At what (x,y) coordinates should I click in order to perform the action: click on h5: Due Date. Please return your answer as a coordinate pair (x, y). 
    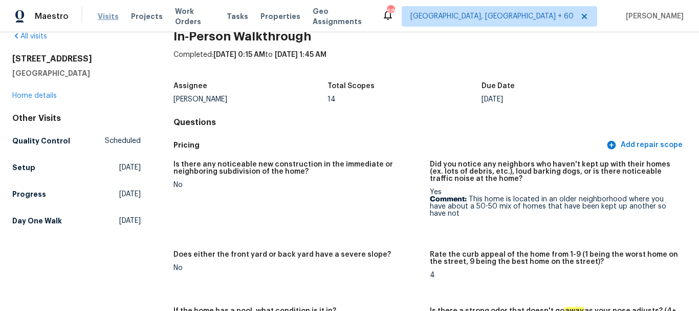
    Looking at the image, I should click on (498, 86).